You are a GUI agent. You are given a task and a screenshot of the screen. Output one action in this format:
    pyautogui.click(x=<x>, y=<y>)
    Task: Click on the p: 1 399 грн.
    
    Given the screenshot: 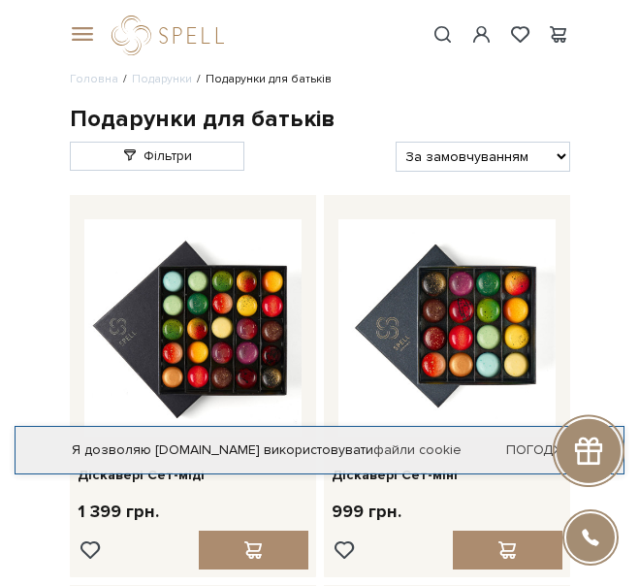 What is the action you would take?
    pyautogui.click(x=118, y=511)
    